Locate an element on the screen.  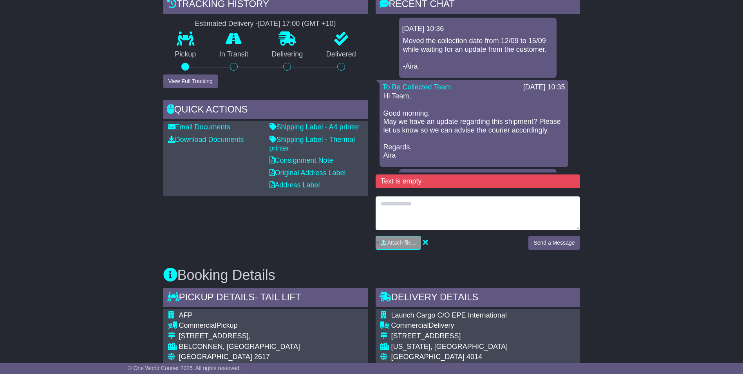
span: Launch Cargo C/O EPE International is located at coordinates (449, 315).